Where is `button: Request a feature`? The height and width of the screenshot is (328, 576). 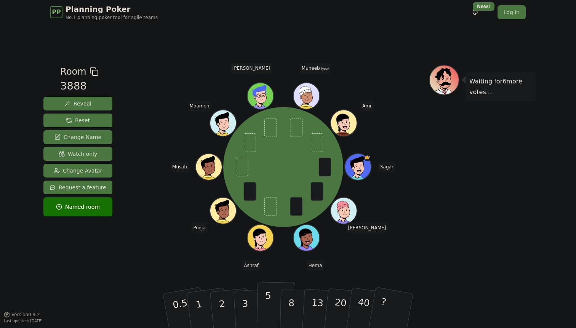
button: Request a feature is located at coordinates (78, 187).